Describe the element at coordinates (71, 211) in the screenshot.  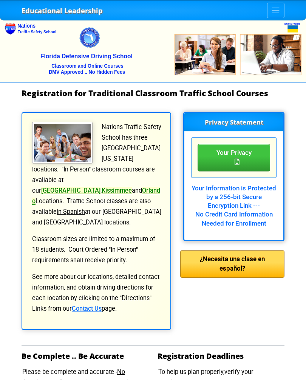
I see `u: in Spanish` at that location.